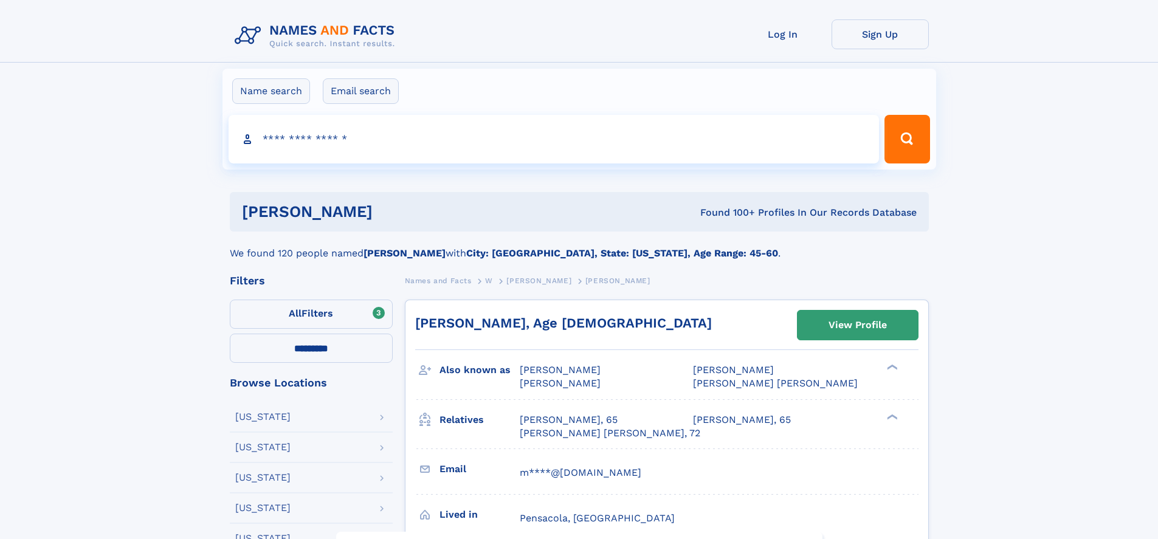 The image size is (1158, 539). I want to click on div: Browse Locations, so click(311, 383).